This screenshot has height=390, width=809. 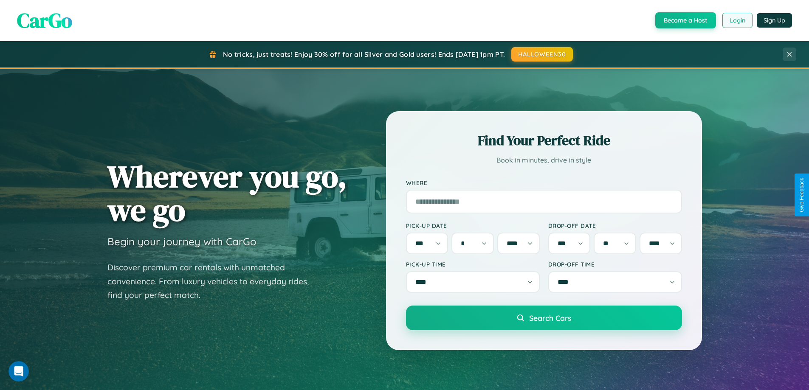 What do you see at coordinates (774, 20) in the screenshot?
I see `button: Sign Up` at bounding box center [774, 20].